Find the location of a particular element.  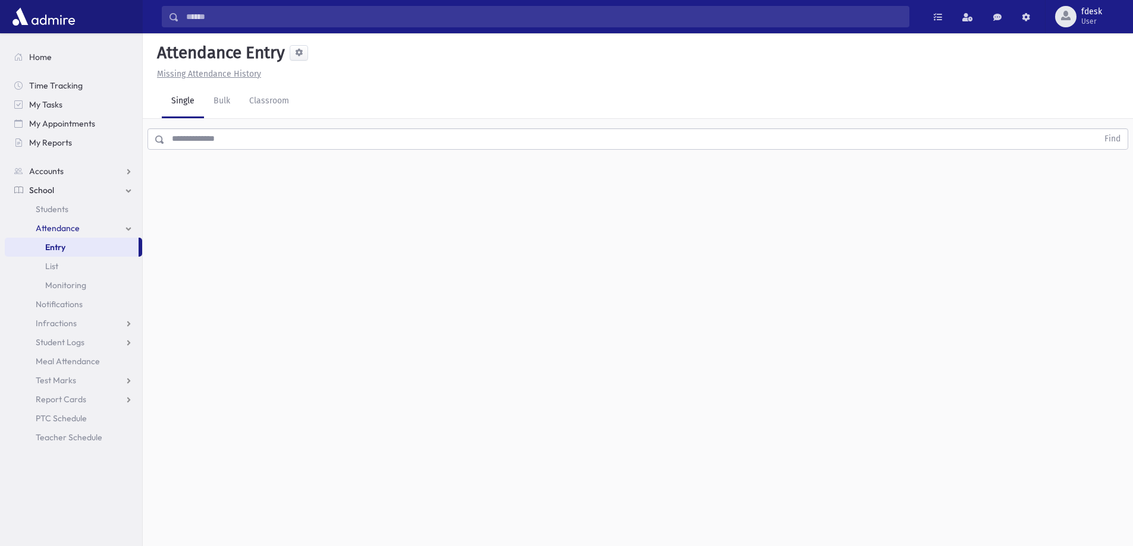

a: List is located at coordinates (73, 266).